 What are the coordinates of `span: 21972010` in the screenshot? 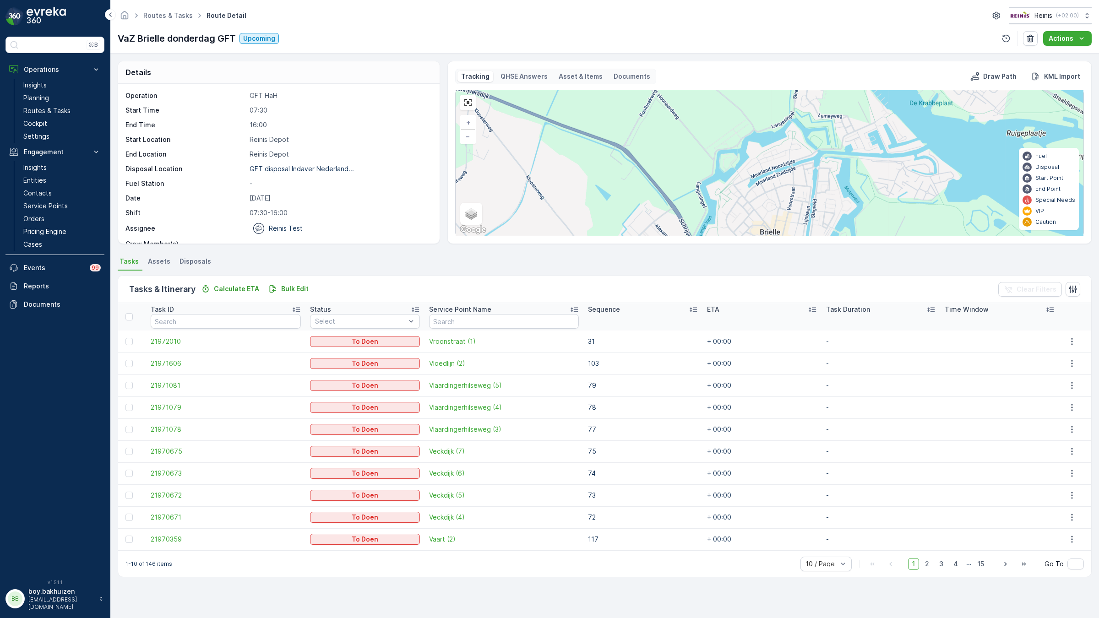 It's located at (226, 342).